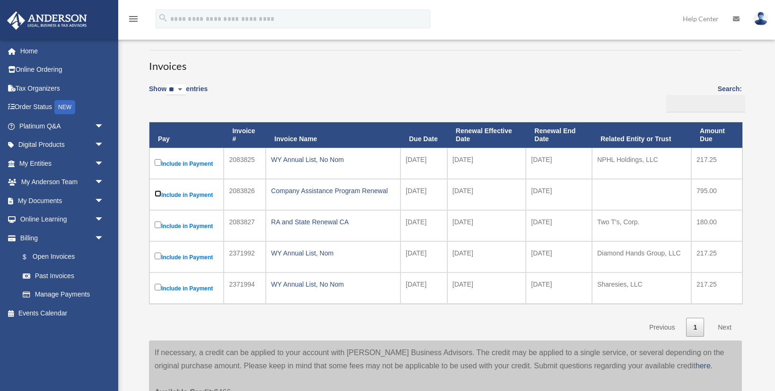 This screenshot has width=775, height=391. What do you see at coordinates (333, 253) in the screenshot?
I see `div: WY Annual List, Nom` at bounding box center [333, 253].